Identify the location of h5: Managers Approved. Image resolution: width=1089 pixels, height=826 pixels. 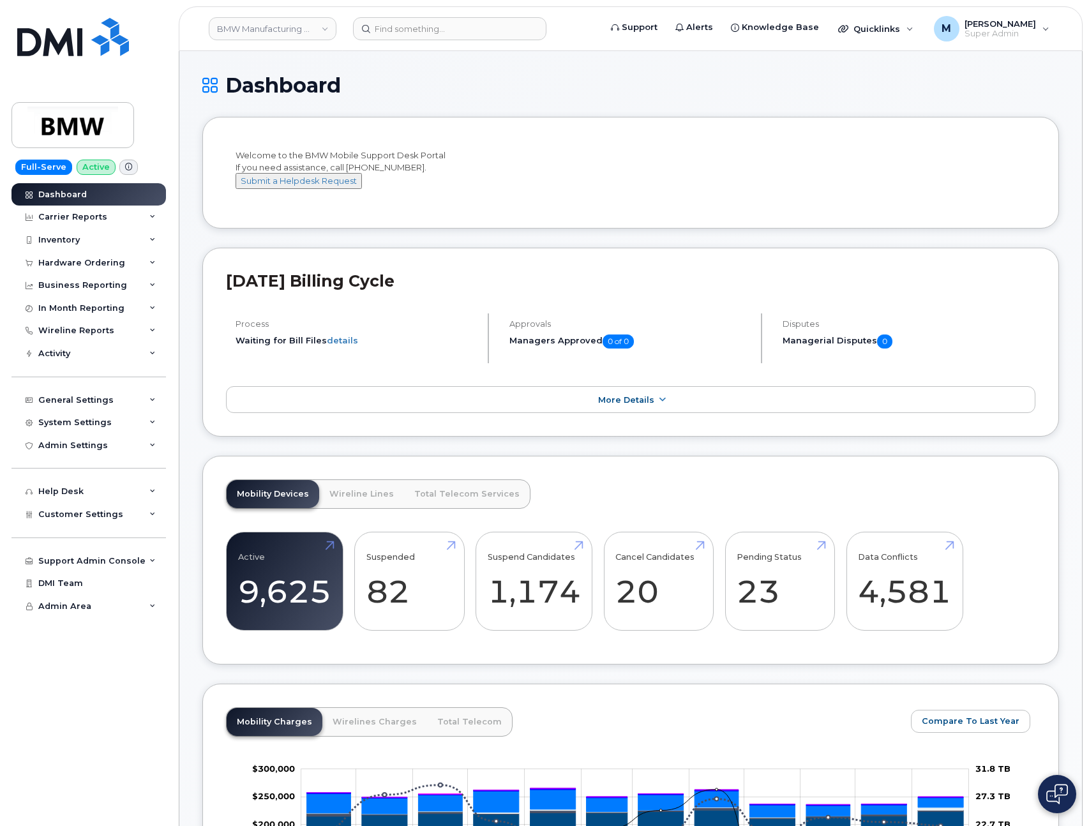
(630, 341).